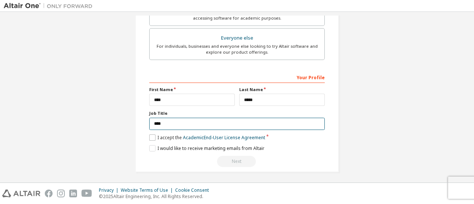 The width and height of the screenshot is (474, 204). Describe the element at coordinates (110, 190) in the screenshot. I see `div: Privacy` at that location.